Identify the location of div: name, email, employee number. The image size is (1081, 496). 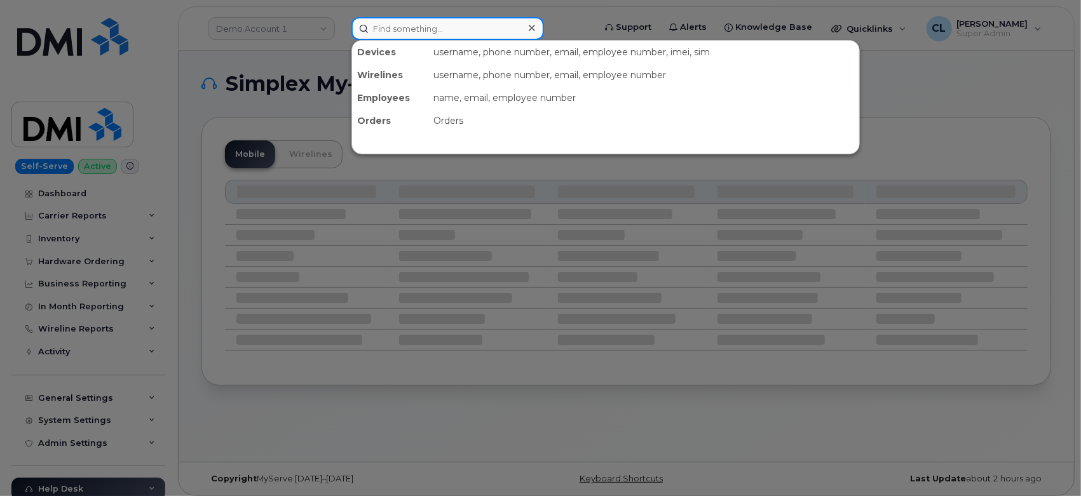
(644, 98).